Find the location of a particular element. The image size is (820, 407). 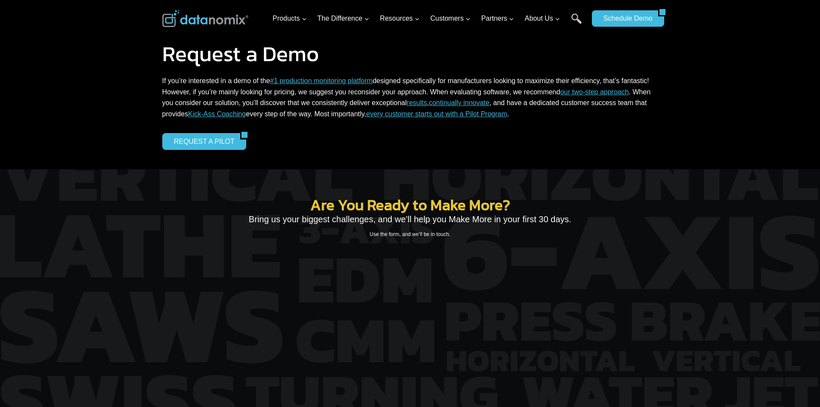

a: REQUEST A PILOT is located at coordinates (201, 141).